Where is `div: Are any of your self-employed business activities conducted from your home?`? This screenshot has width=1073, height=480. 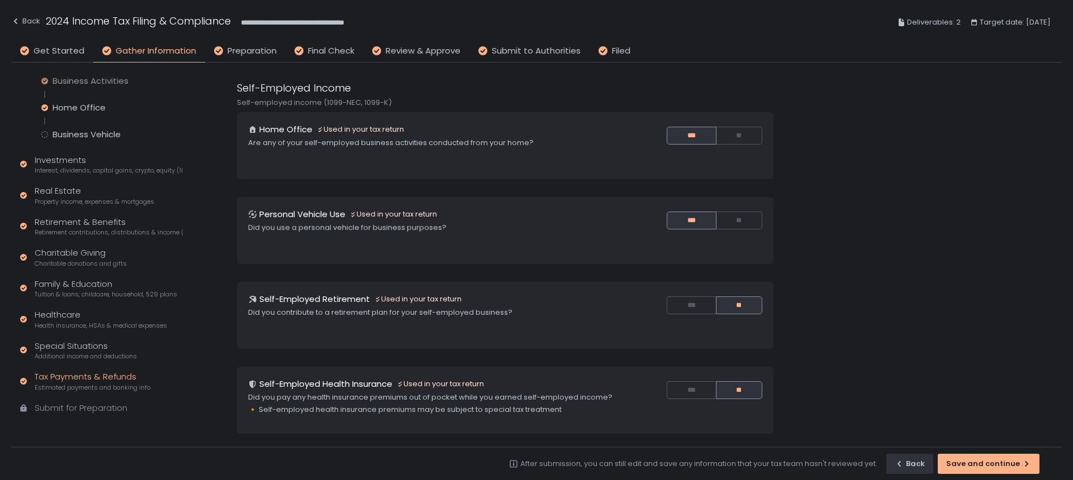
div: Are any of your self-employed business activities conducted from your home? is located at coordinates (435, 143).